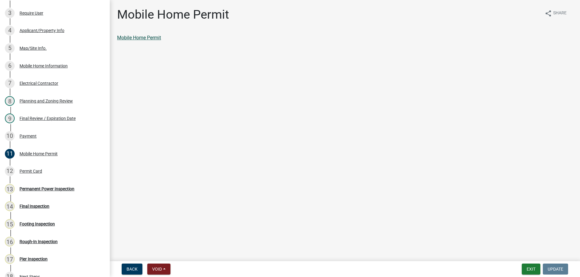 The height and width of the screenshot is (277, 580). What do you see at coordinates (549, 13) in the screenshot?
I see `i: share` at bounding box center [549, 13].